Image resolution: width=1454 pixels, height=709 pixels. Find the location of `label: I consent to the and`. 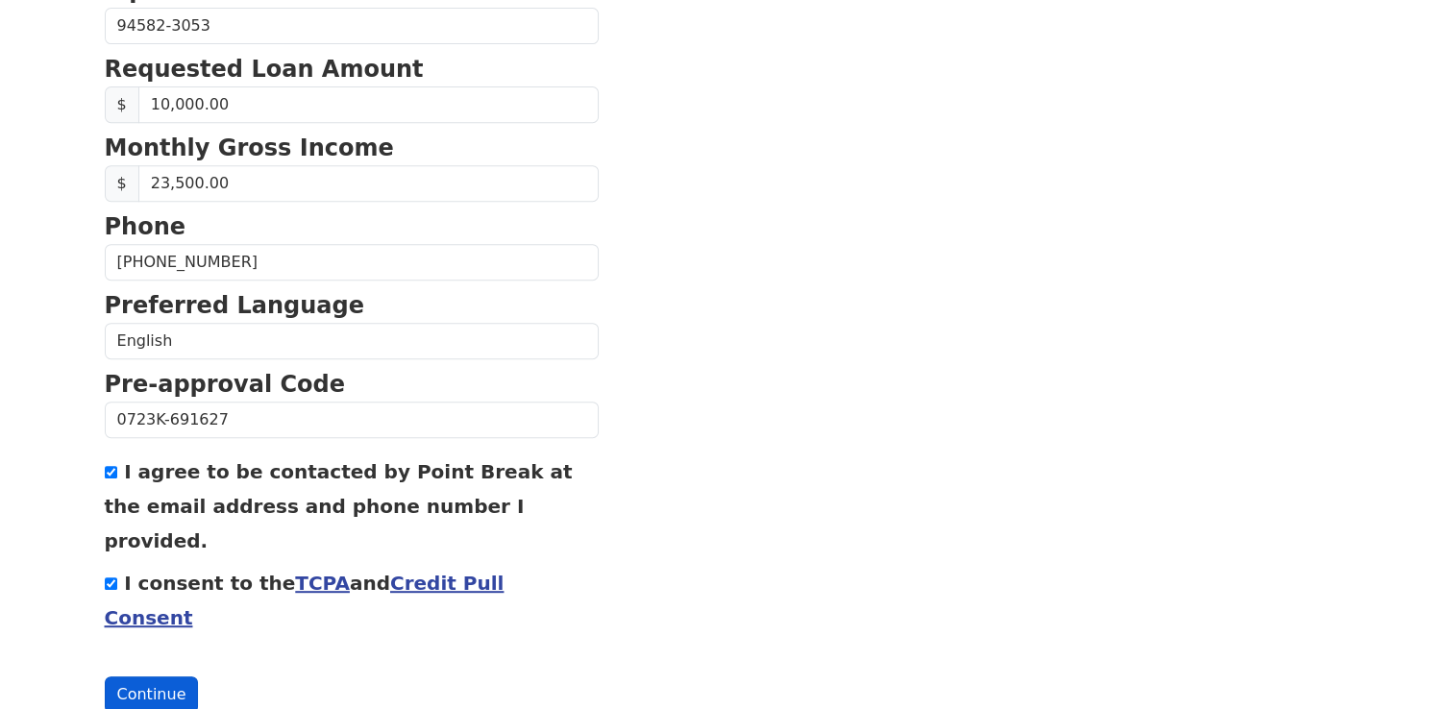

label: I consent to the and is located at coordinates (305, 601).